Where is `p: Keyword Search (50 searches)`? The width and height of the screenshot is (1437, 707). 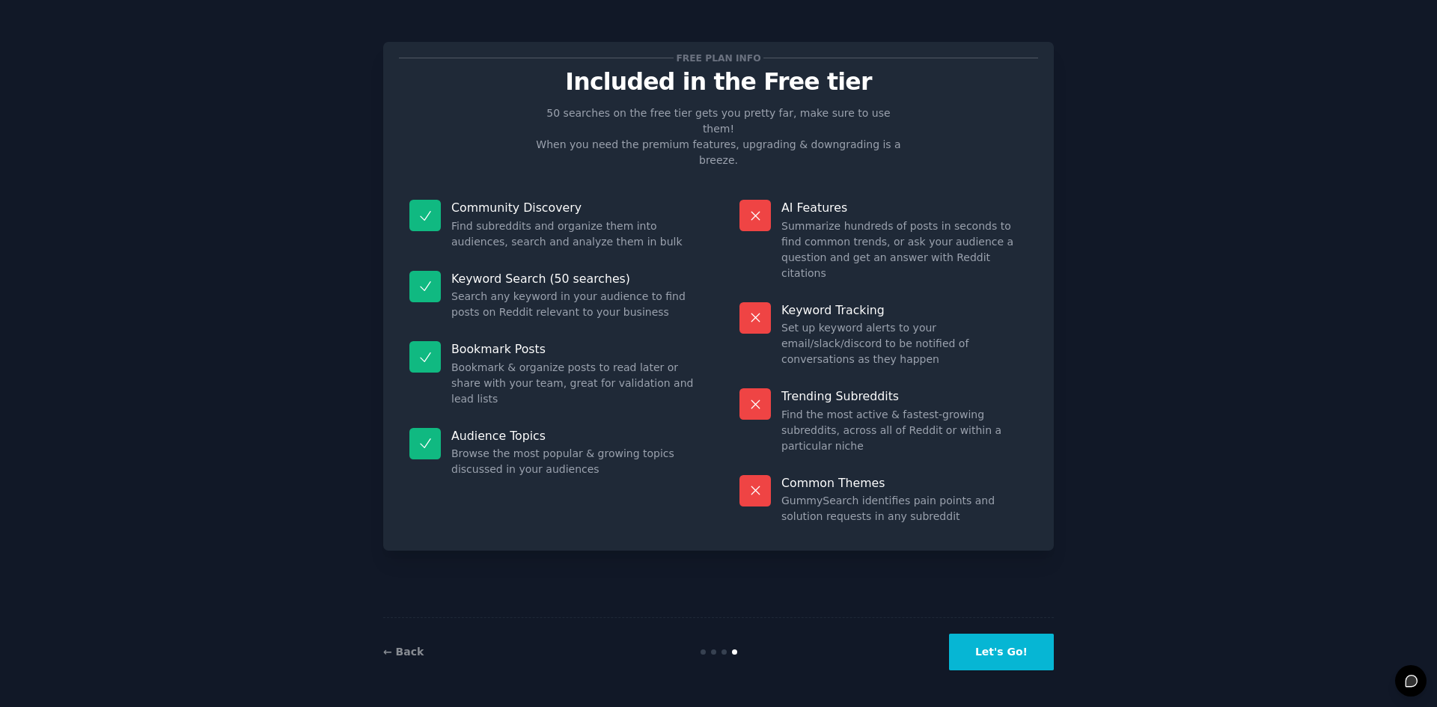
p: Keyword Search (50 searches) is located at coordinates (574, 278).